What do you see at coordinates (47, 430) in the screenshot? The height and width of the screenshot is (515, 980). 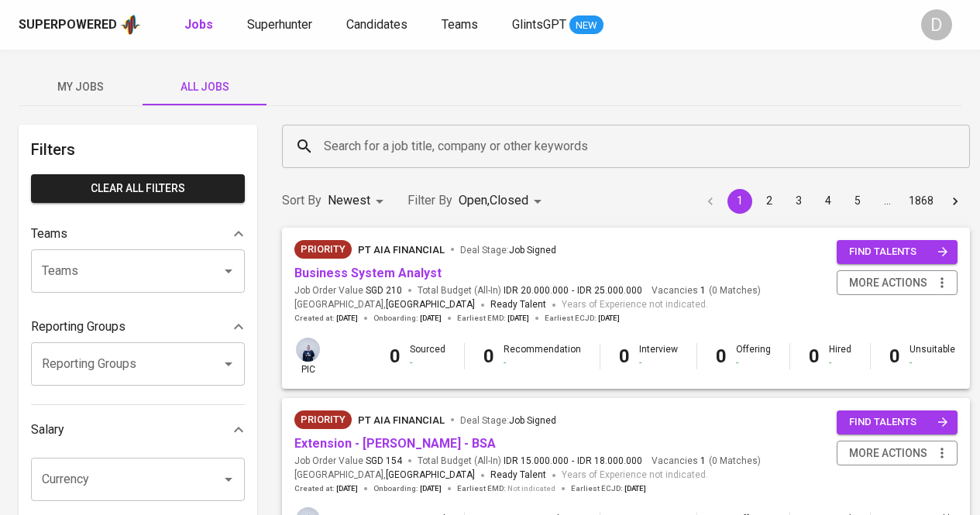 I see `p: Salary` at bounding box center [47, 430].